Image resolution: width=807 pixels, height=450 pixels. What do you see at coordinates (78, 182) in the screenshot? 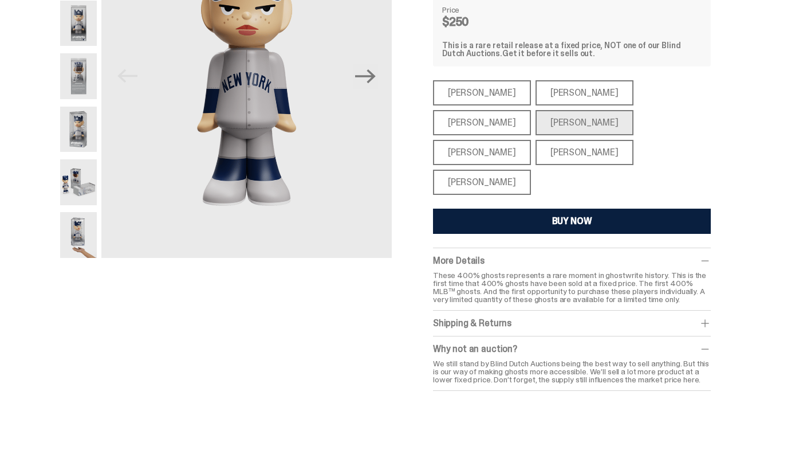
I see `img: 06-ghostwrite-mlb-game-face-hero-judge-04.png` at bounding box center [78, 182].